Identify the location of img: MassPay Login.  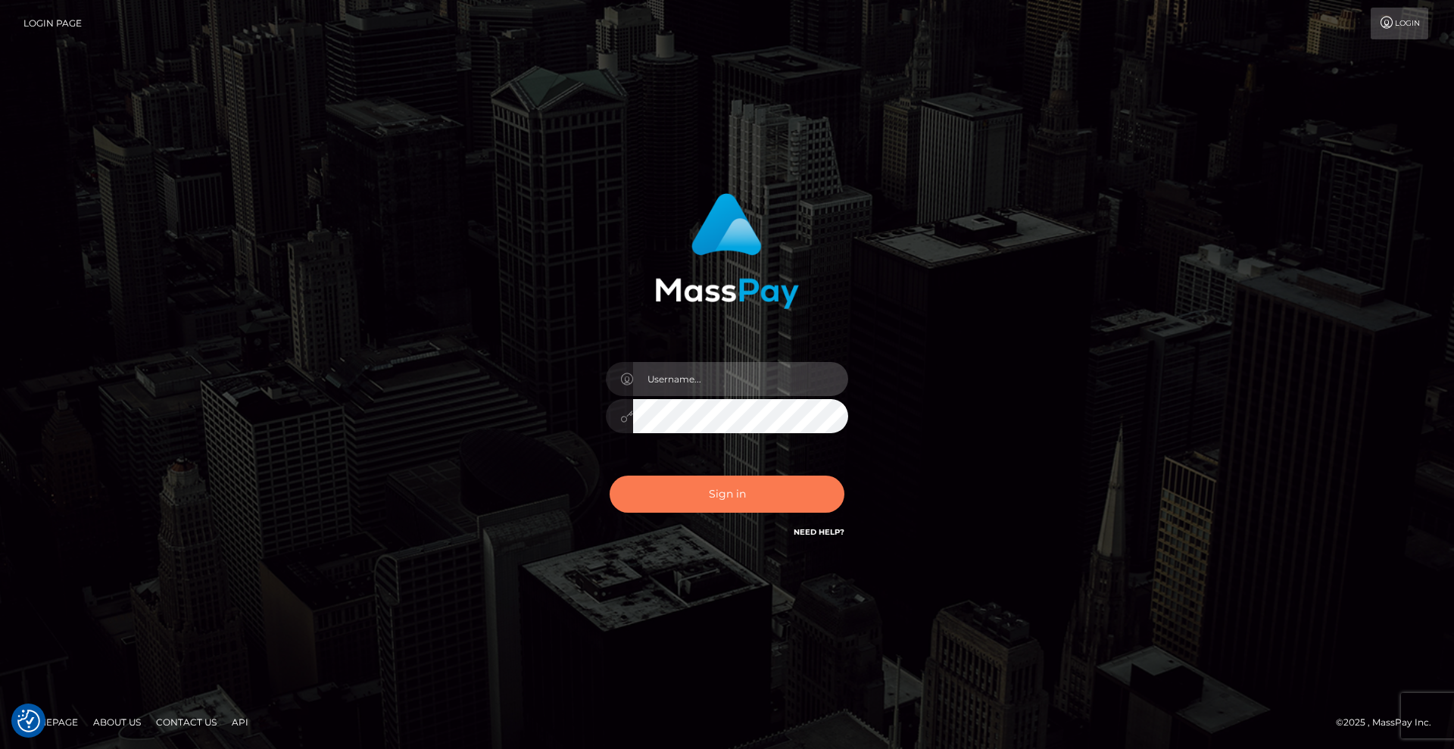
(727, 251).